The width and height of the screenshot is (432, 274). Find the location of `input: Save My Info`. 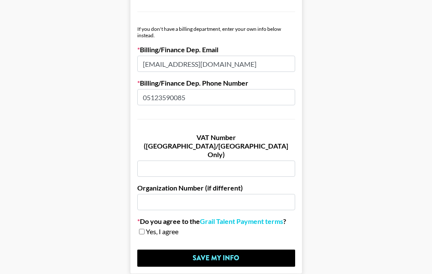

input: Save My Info is located at coordinates (216, 258).